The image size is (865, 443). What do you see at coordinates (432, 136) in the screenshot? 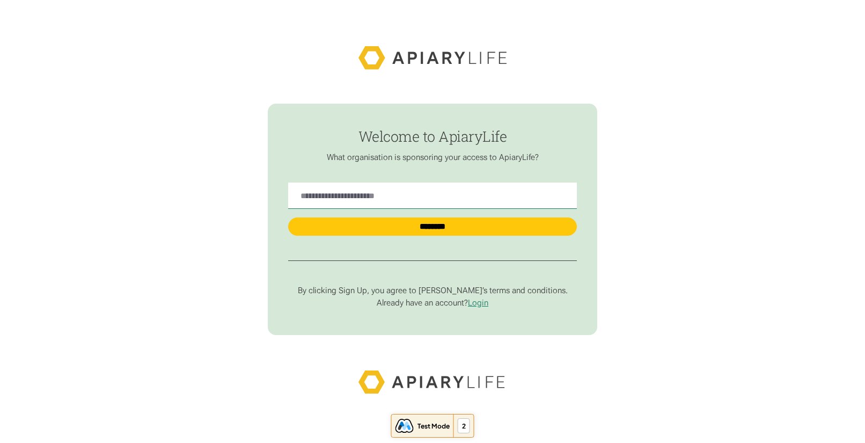
I see `h1: Welcome to ApiaryLife` at bounding box center [432, 136].